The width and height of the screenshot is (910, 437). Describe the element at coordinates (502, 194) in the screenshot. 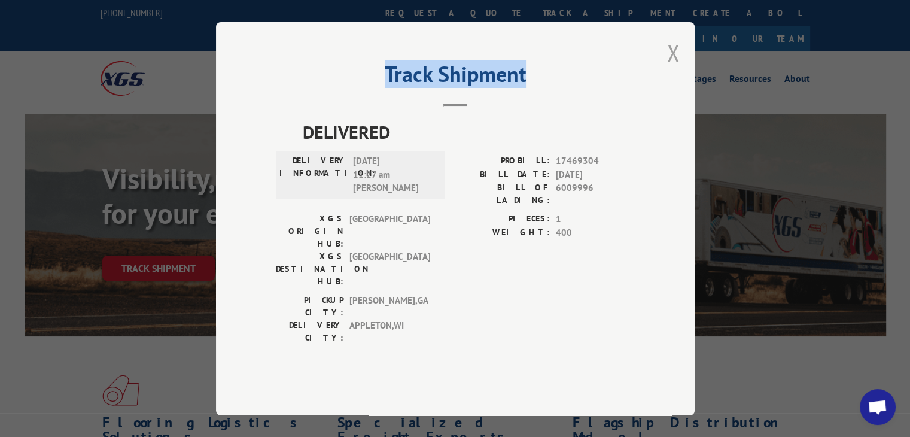

I see `label: BILL OF LADING:` at that location.